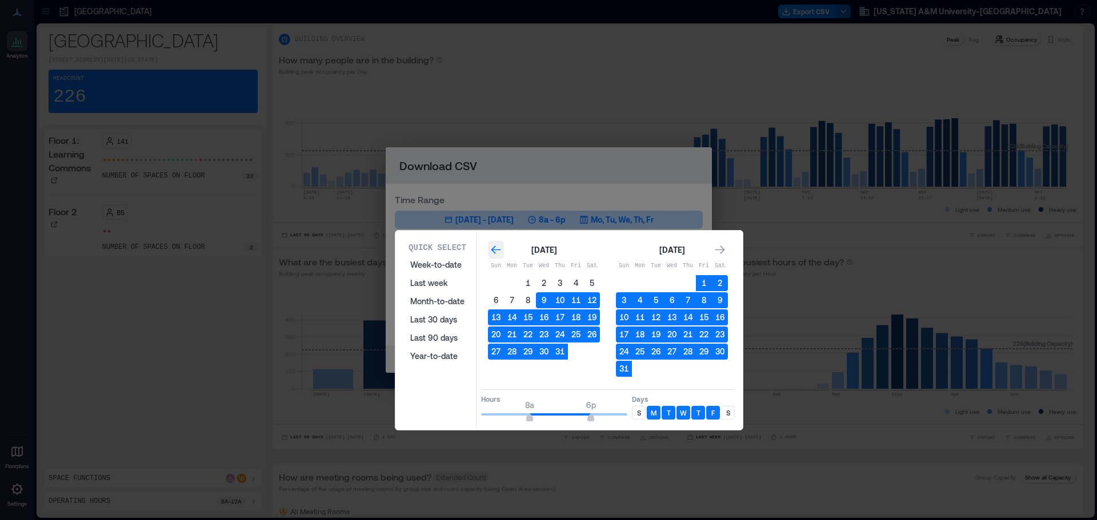 This screenshot has height=520, width=1097. Describe the element at coordinates (437, 265) in the screenshot. I see `button: Week-to-date` at that location.